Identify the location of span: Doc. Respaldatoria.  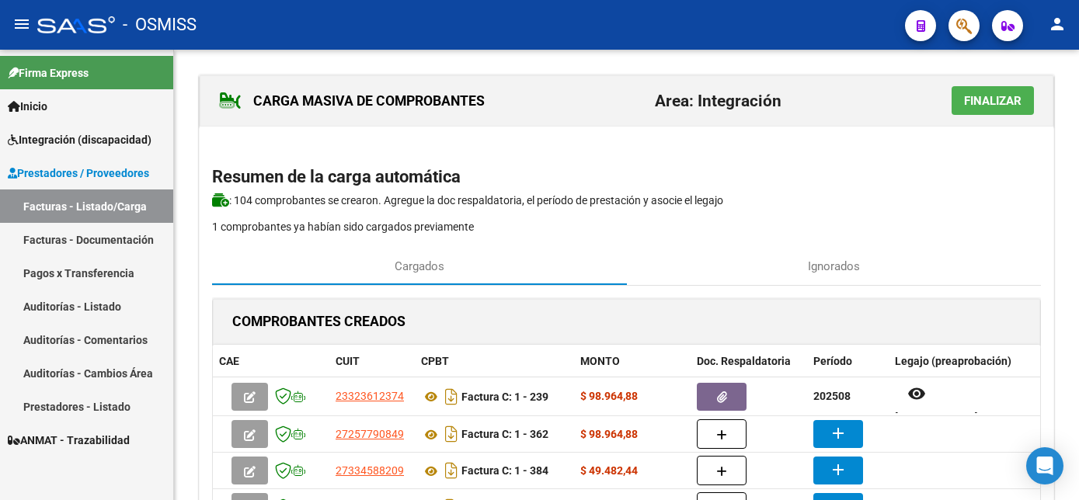
(744, 361).